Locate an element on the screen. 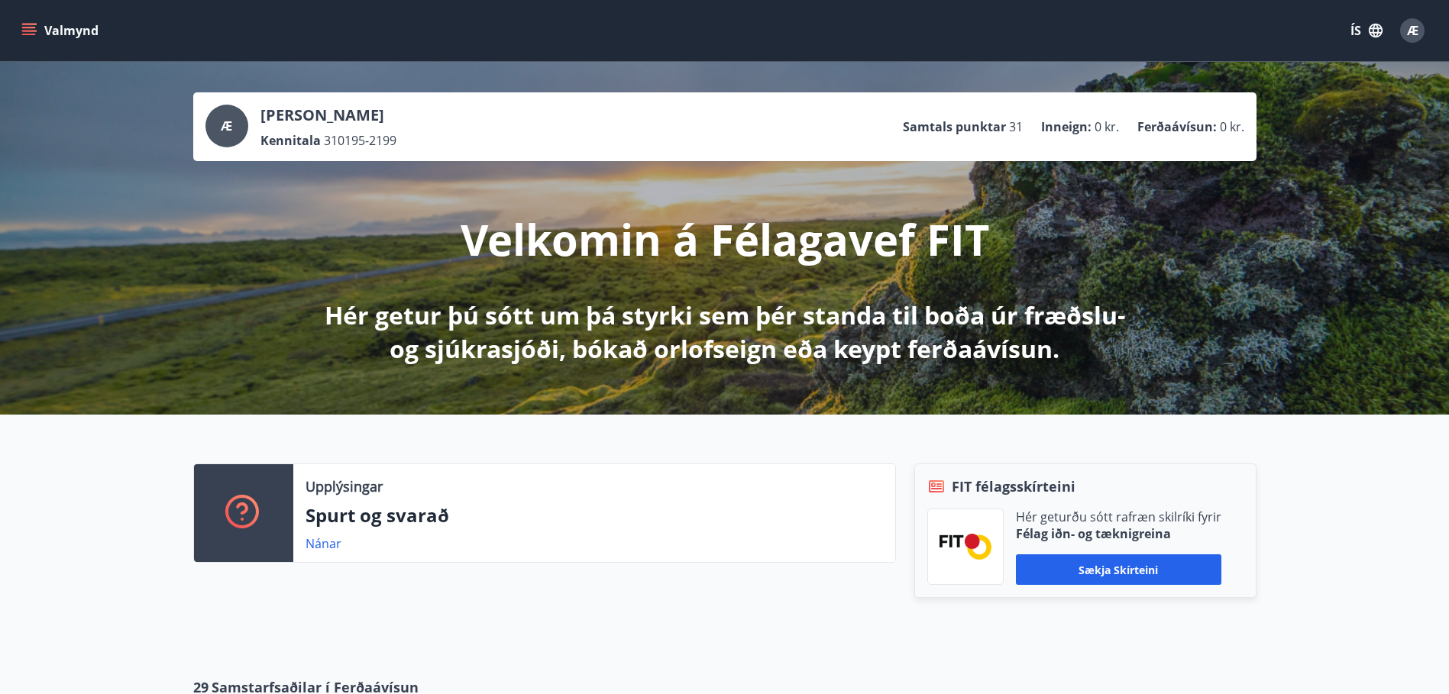 This screenshot has height=694, width=1449. p: Samtals punktar is located at coordinates (954, 127).